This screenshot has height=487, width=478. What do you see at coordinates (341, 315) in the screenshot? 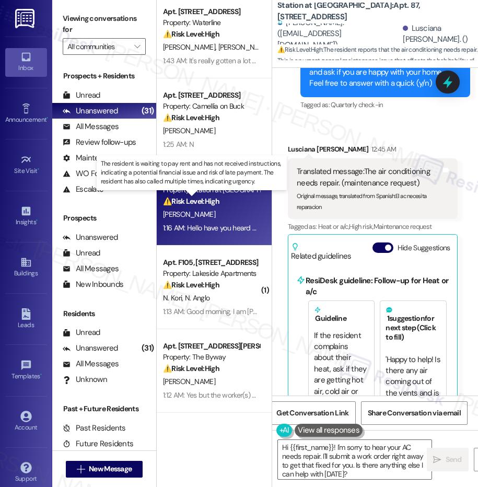
I see `h5: Guideline` at bounding box center [341, 315].